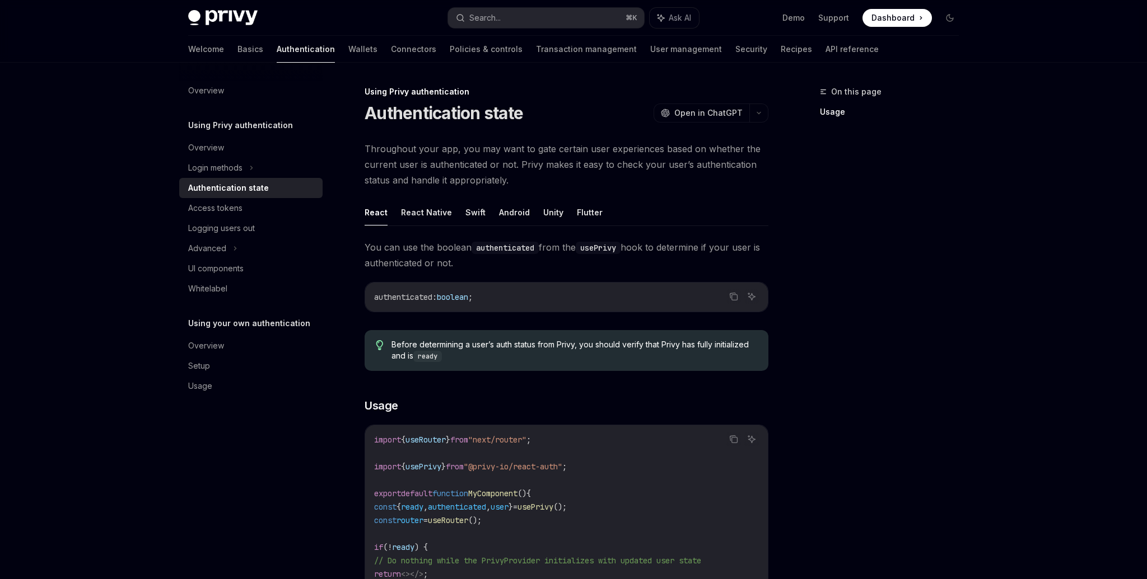 This screenshot has width=1147, height=579. What do you see at coordinates (553, 212) in the screenshot?
I see `button: Unity` at bounding box center [553, 212].